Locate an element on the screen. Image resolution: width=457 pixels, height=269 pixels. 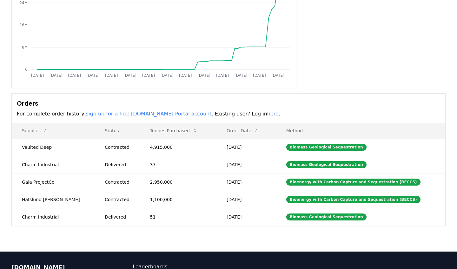
tspan: 16M is located at coordinates (24, 25).